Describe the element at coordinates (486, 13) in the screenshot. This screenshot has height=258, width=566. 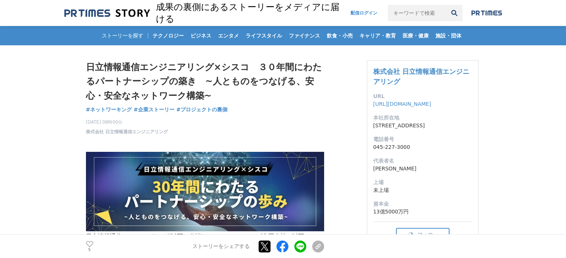
I see `a: prtimes` at that location.